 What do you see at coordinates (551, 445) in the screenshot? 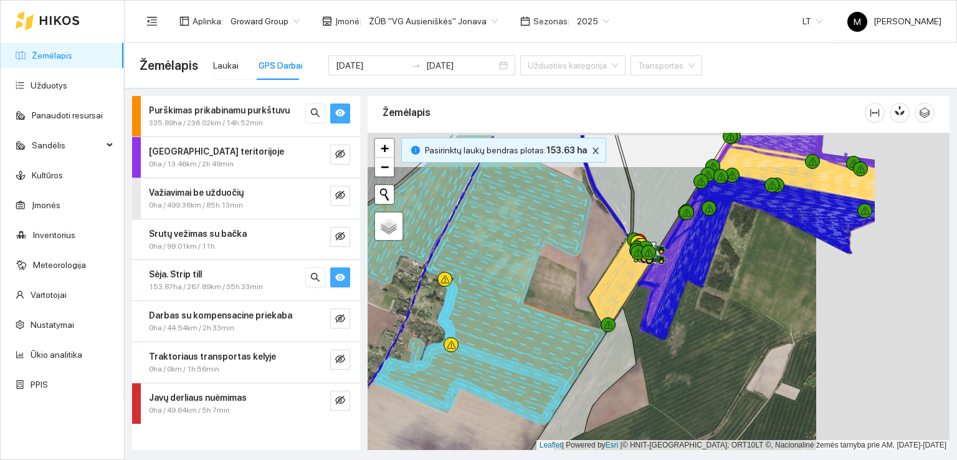
I see `a: Leaflet` at bounding box center [551, 445].